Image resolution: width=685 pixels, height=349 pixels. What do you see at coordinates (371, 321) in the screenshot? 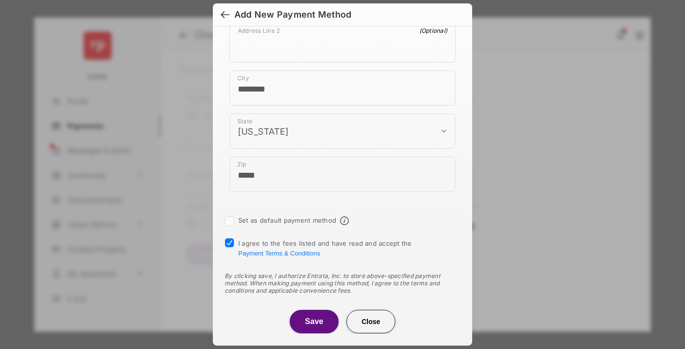
I see `button: Close` at bounding box center [371, 321].